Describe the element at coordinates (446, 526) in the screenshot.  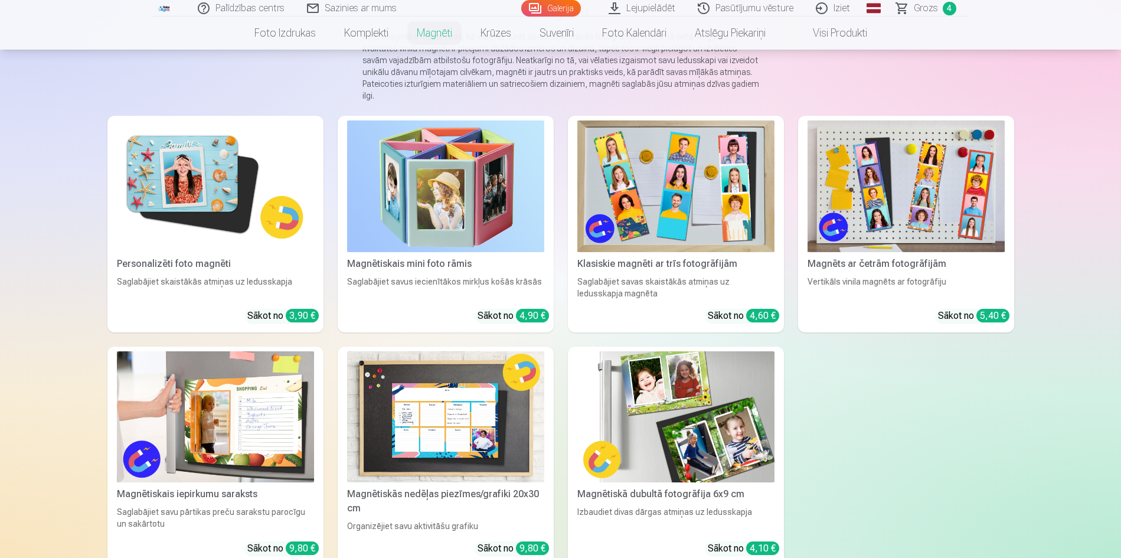
I see `div: Organizējiet savu aktivitāšu grafiku` at that location.